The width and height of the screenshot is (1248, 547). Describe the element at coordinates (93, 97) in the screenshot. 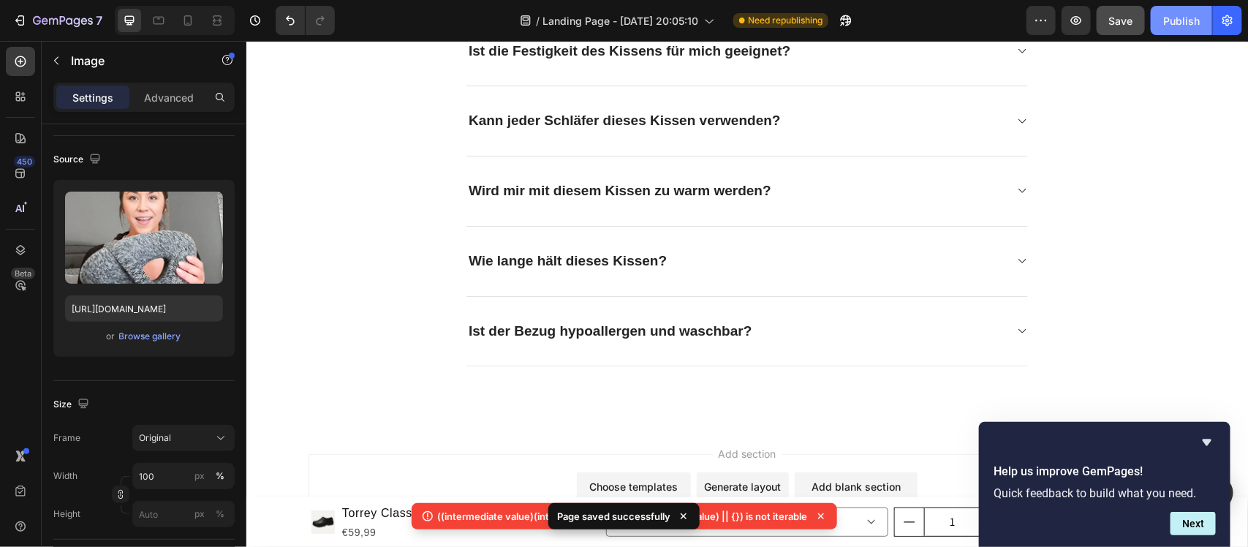

I see `p: Settings` at that location.